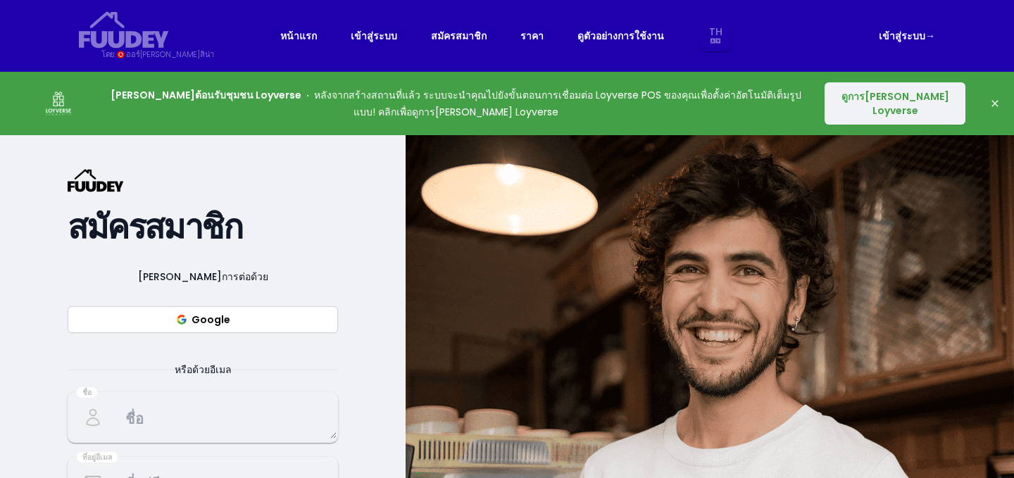 This screenshot has height=478, width=1014. Describe the element at coordinates (298, 36) in the screenshot. I see `font: หน้าแรก` at that location.